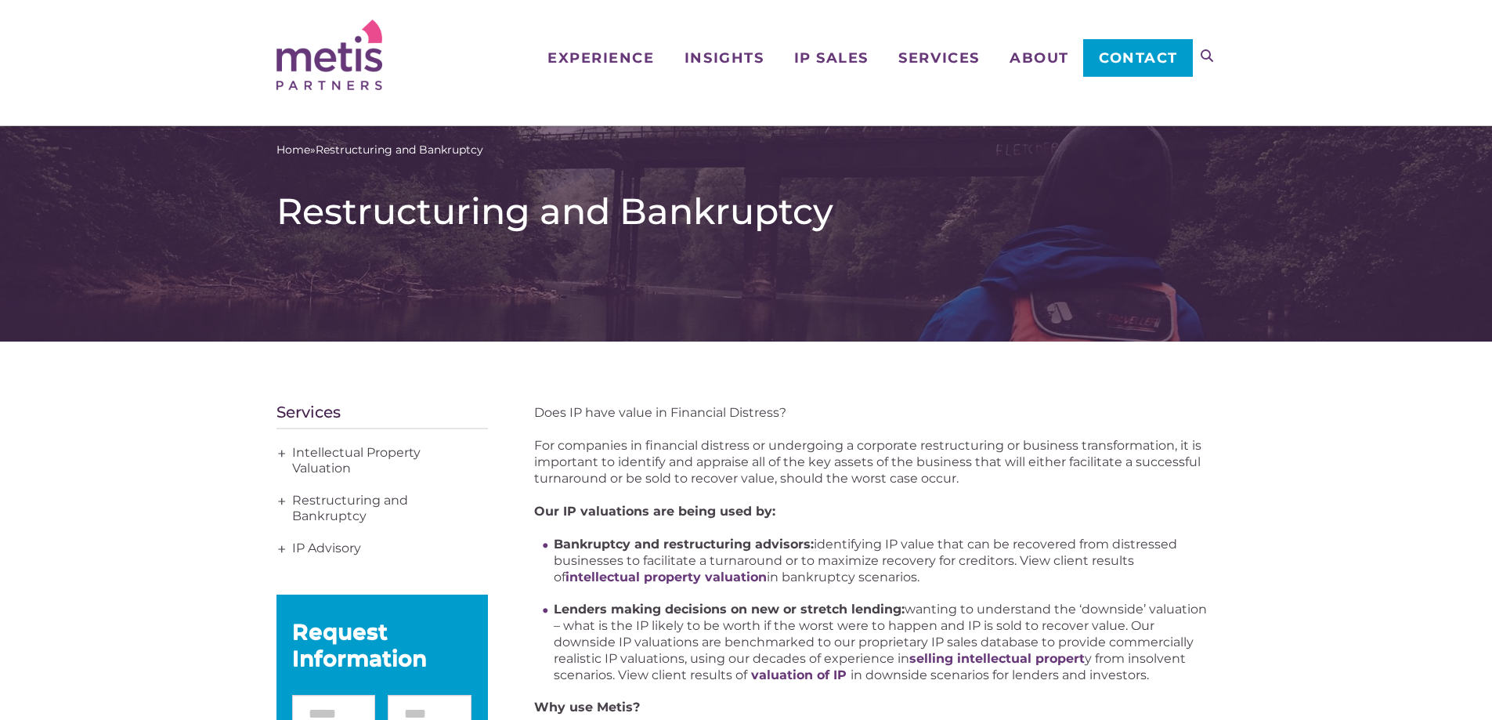  I want to click on img: Metis Partners, so click(329, 55).